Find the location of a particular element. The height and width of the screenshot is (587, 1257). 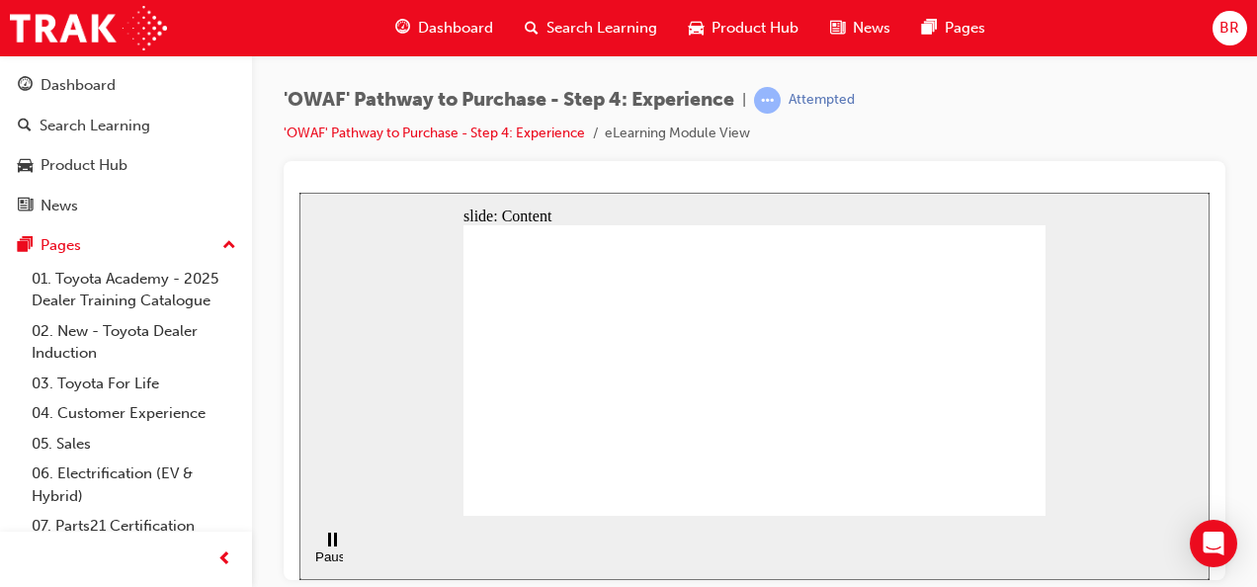

button: BR is located at coordinates (1229, 28).